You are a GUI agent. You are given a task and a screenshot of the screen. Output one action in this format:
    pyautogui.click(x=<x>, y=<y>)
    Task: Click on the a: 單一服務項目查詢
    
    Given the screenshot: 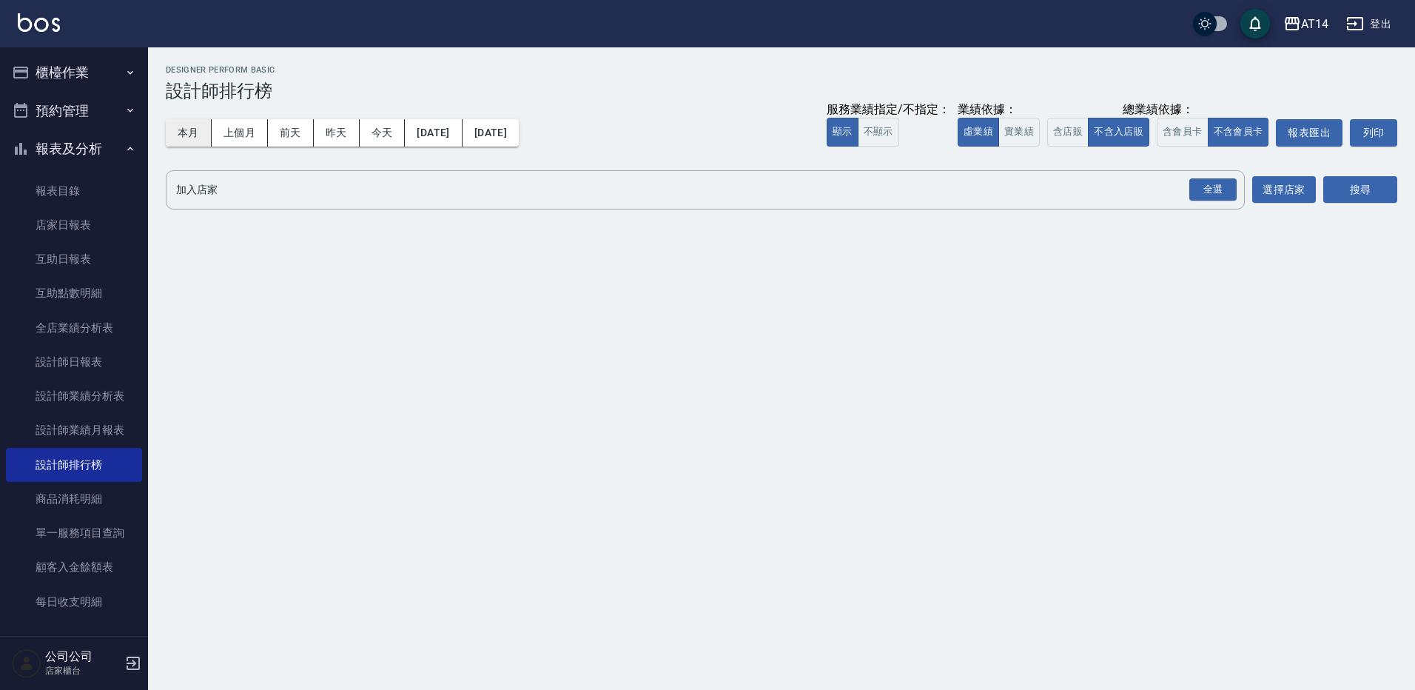 What is the action you would take?
    pyautogui.click(x=74, y=533)
    